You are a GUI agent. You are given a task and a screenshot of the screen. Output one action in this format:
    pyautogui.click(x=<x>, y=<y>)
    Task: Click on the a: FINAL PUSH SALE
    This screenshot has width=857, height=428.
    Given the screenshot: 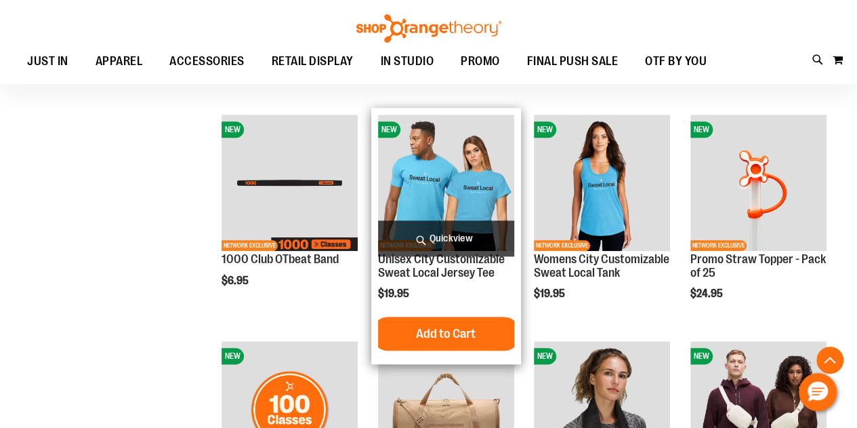 What is the action you would take?
    pyautogui.click(x=573, y=62)
    